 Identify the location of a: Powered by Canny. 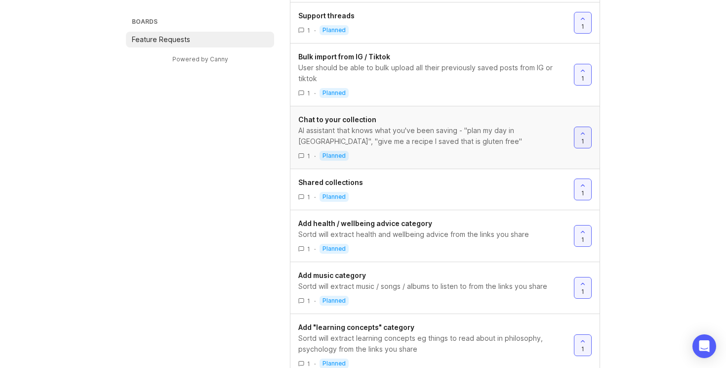
(200, 59).